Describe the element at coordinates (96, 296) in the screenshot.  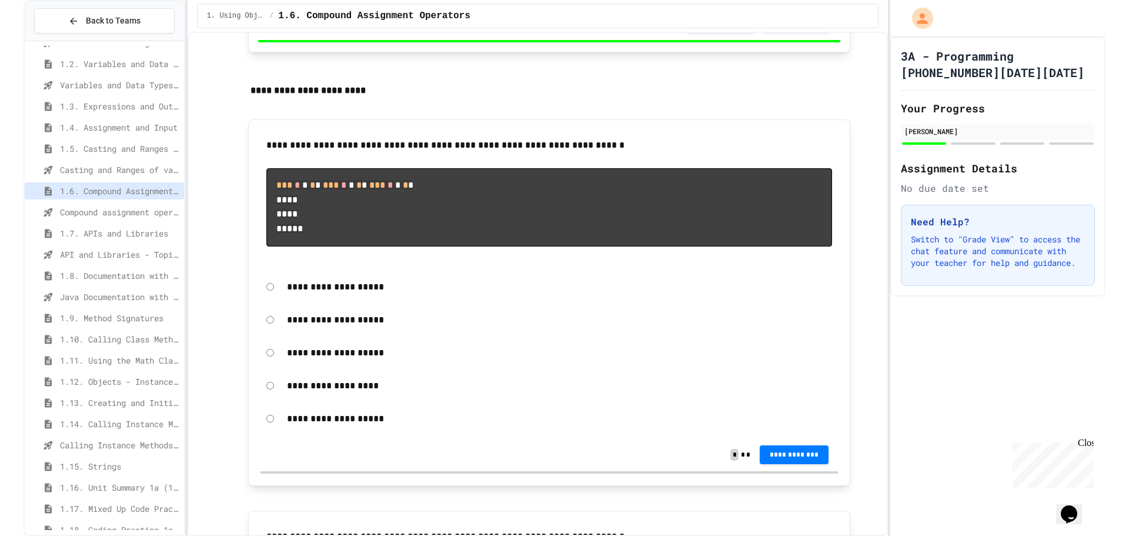
I see `span: Java Documentation with Comments - Topic 1.8` at that location.